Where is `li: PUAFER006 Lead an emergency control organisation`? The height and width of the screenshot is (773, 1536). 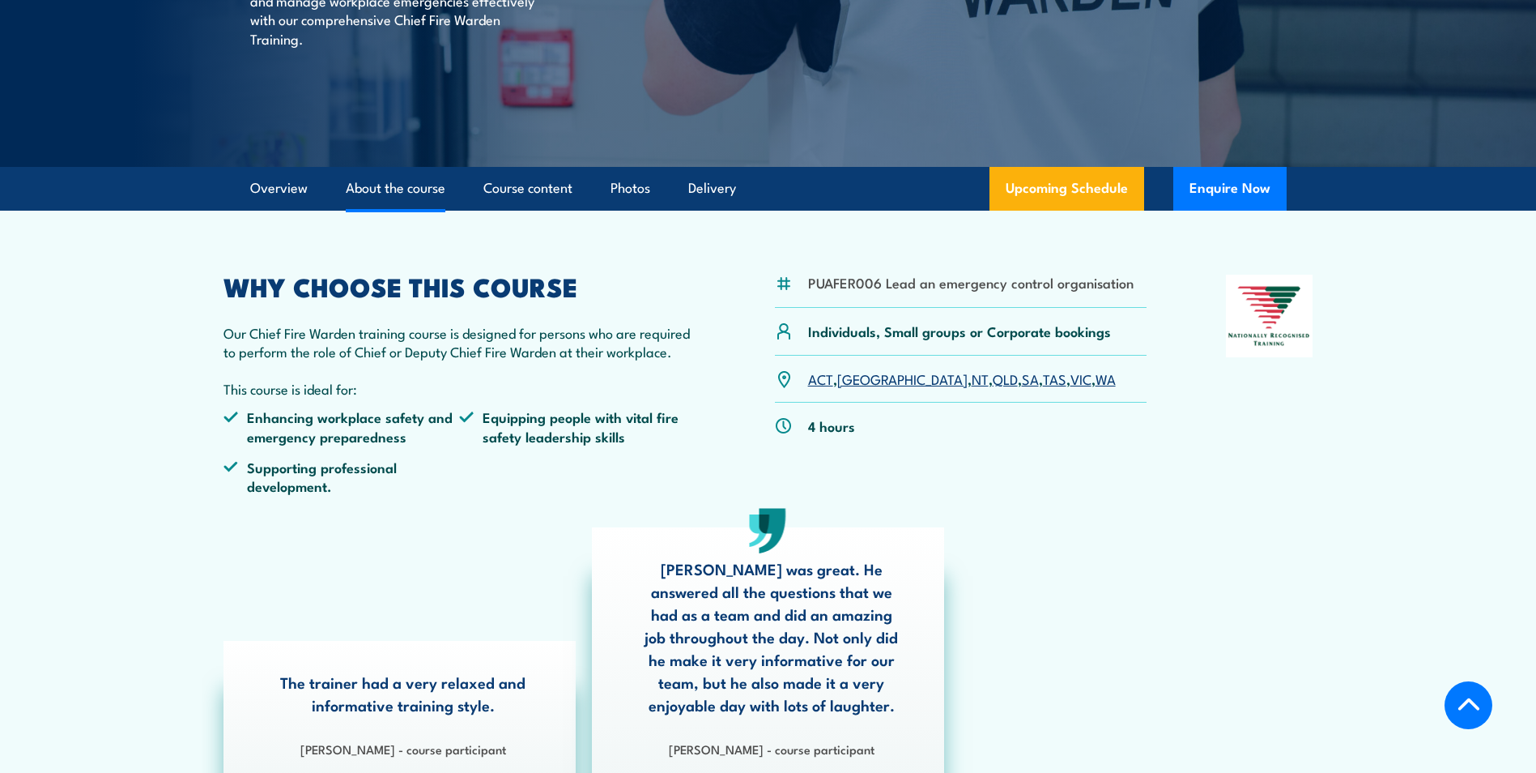 li: PUAFER006 Lead an emergency control organisation is located at coordinates (971, 282).